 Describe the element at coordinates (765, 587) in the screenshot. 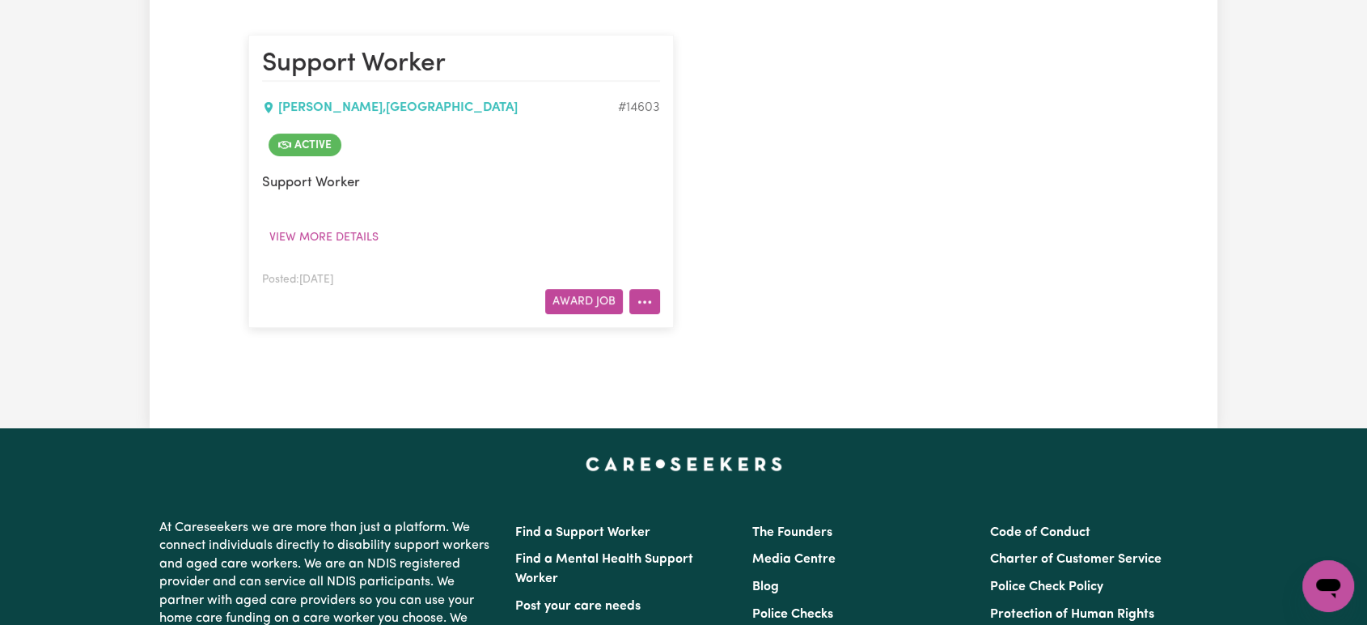

I see `a: Blog` at that location.